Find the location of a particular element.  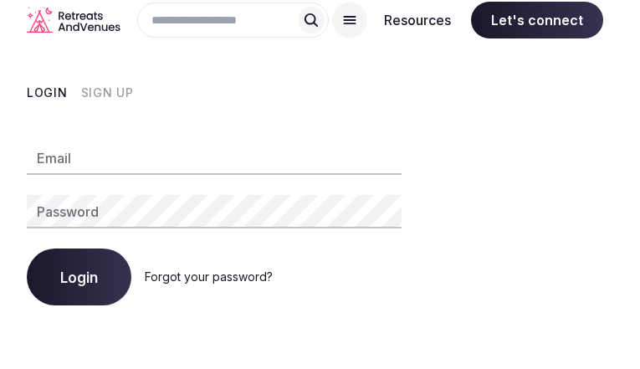

span: Let's connect is located at coordinates (537, 20).